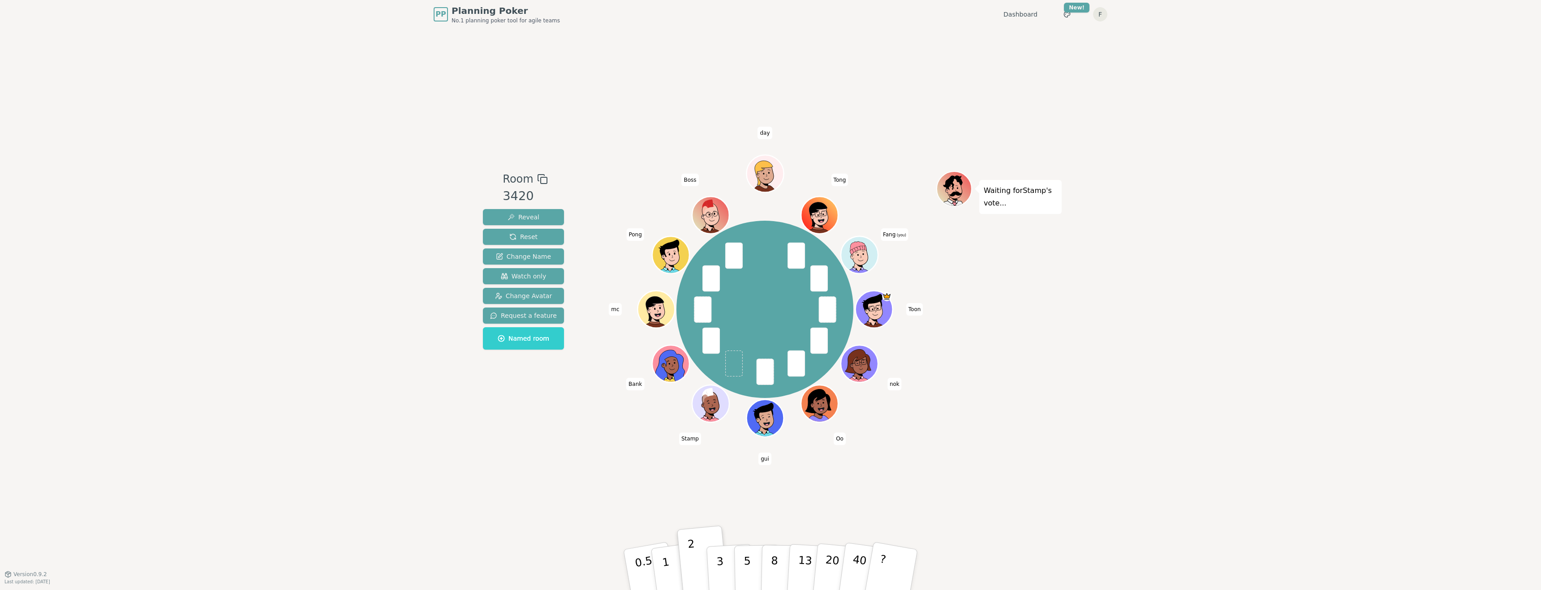 The image size is (1541, 590). Describe the element at coordinates (523, 296) in the screenshot. I see `button: Change Avatar` at that location.